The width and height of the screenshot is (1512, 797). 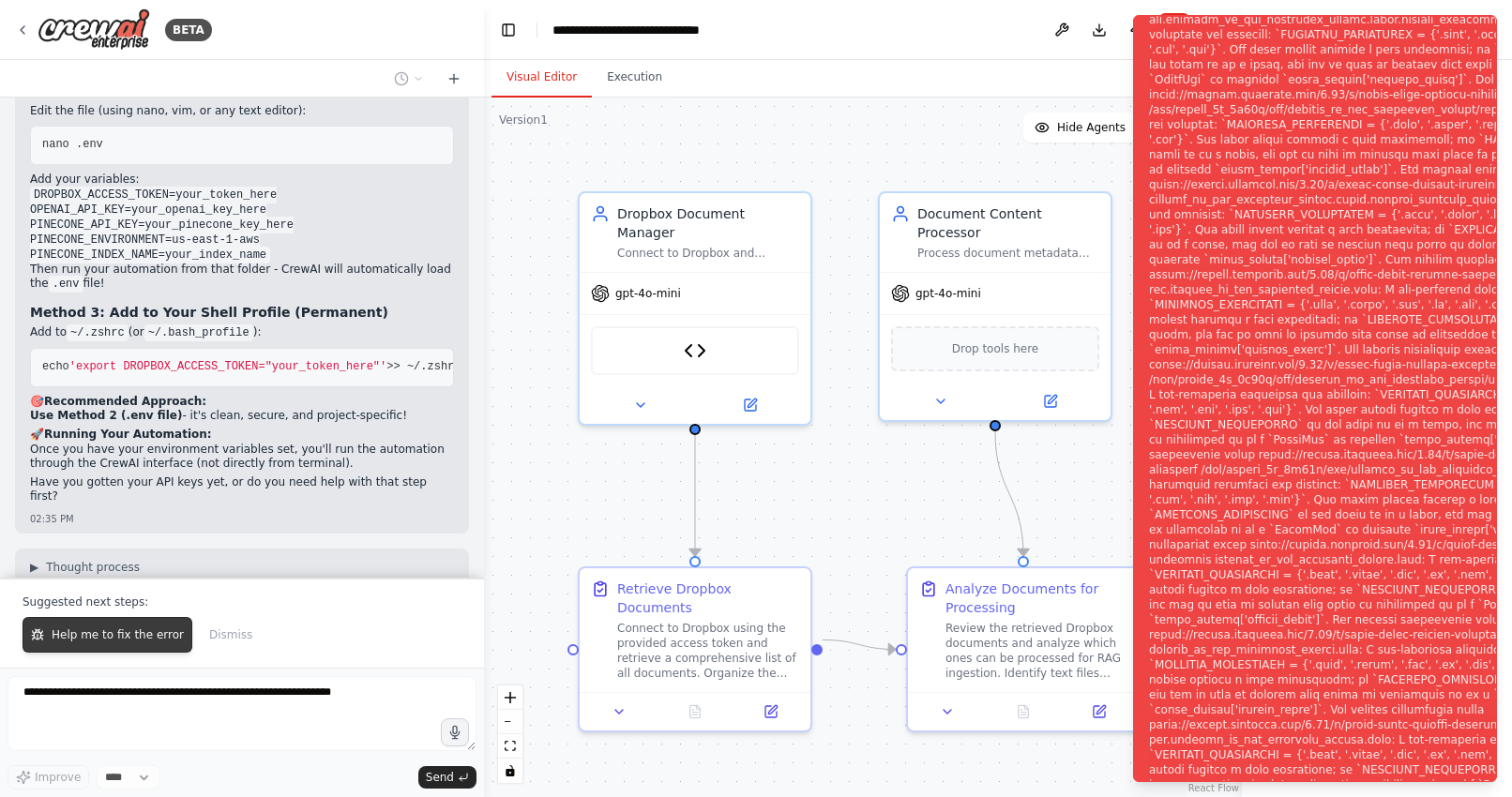 I want to click on div: Retrieve Dropbox DocumentsConnect to Dropbox using the provided access token and retrieve a compr..., so click(x=696, y=649).